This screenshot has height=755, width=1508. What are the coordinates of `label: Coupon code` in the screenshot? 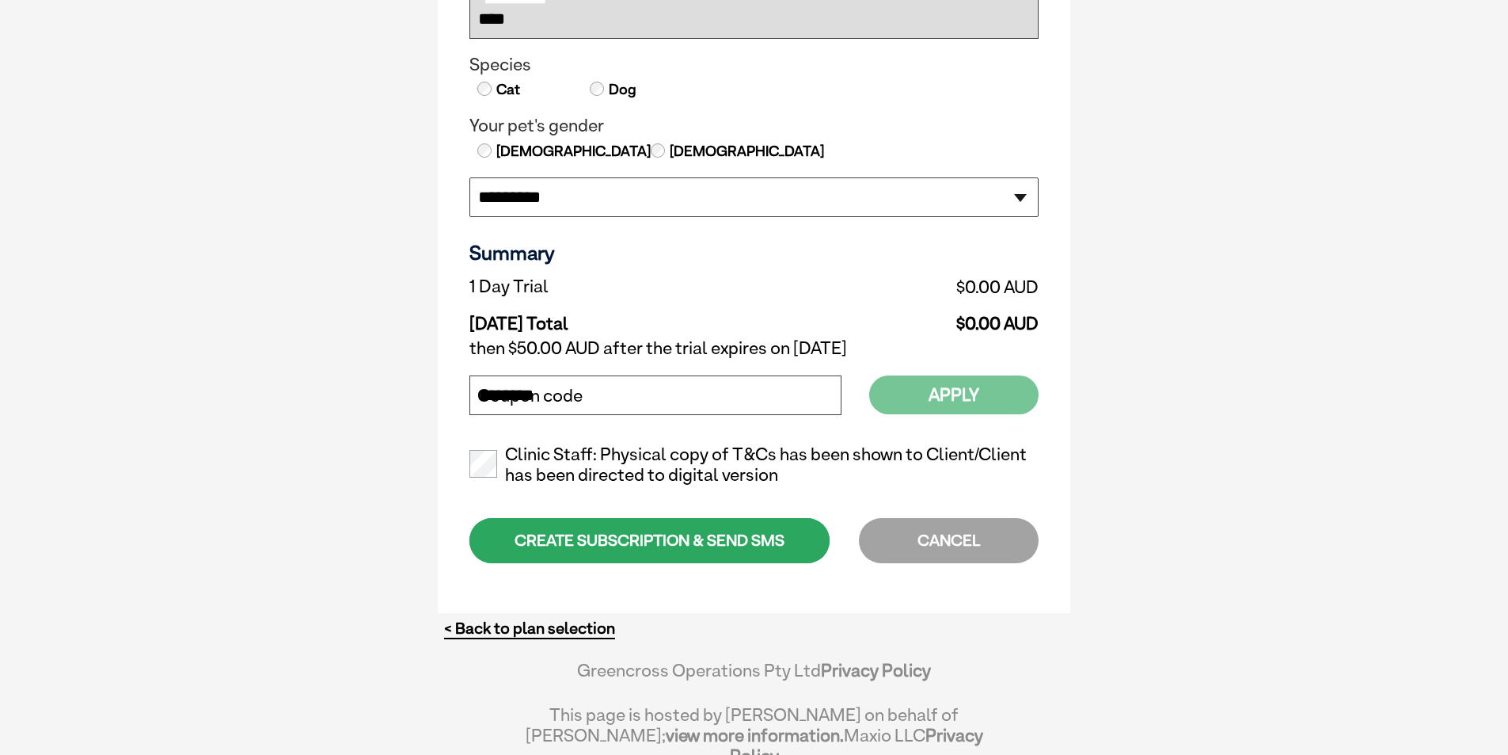 It's located at (530, 396).